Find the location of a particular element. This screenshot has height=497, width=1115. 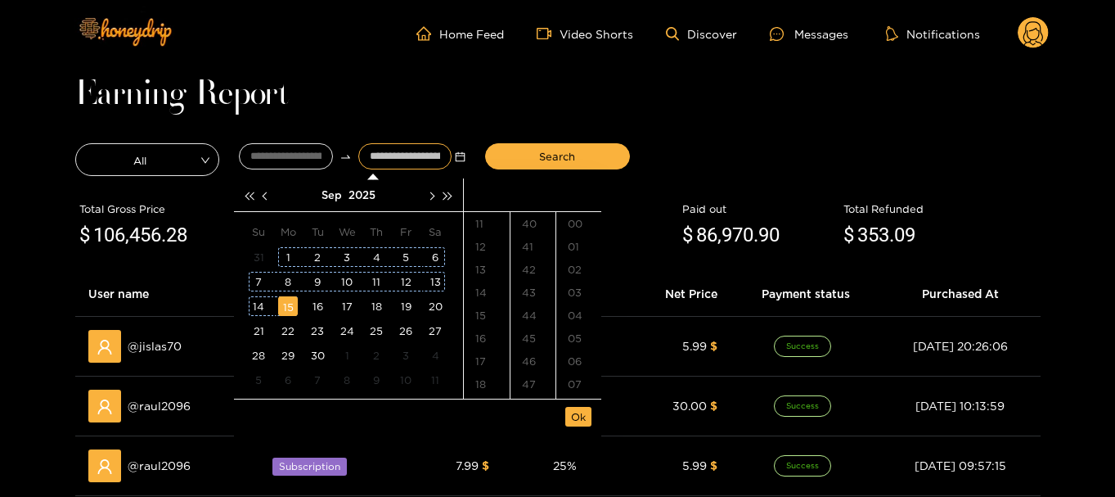

th: Tu is located at coordinates (317, 232).